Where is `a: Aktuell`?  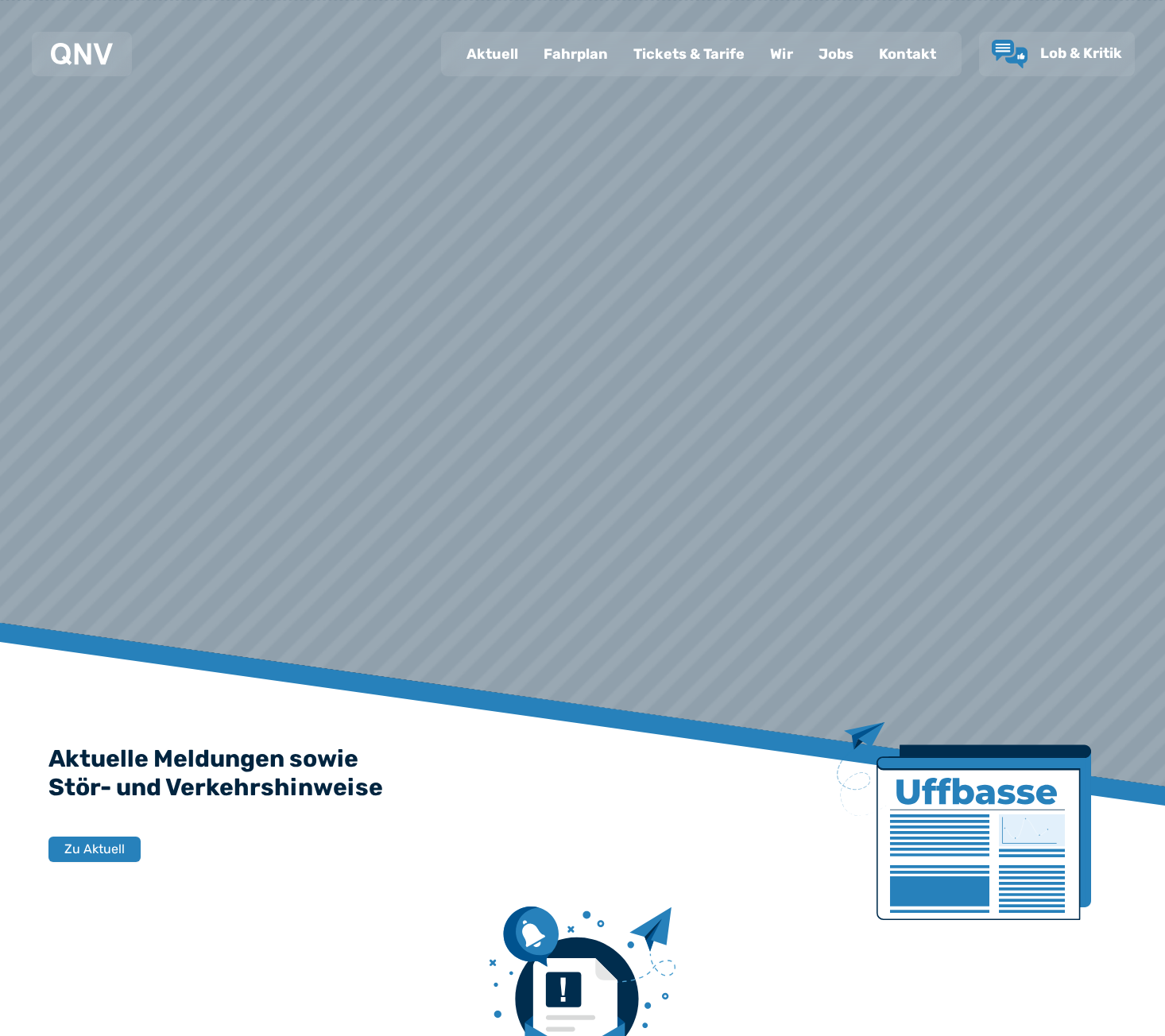 a: Aktuell is located at coordinates (492, 54).